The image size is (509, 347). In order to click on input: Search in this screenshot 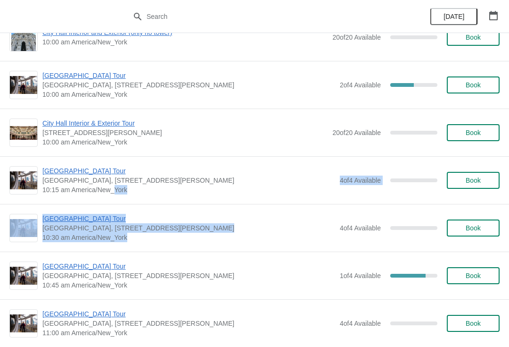, I will do `click(264, 17)`.